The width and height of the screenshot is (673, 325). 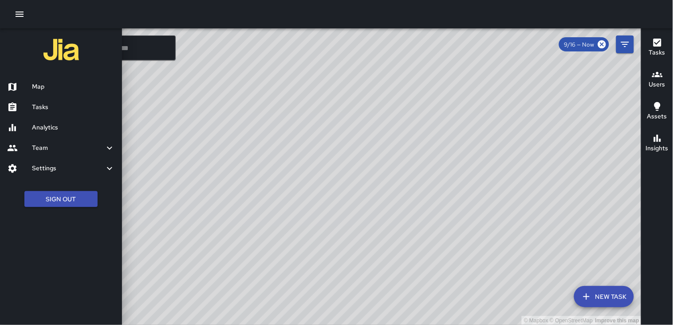 I want to click on h6: Users, so click(x=657, y=85).